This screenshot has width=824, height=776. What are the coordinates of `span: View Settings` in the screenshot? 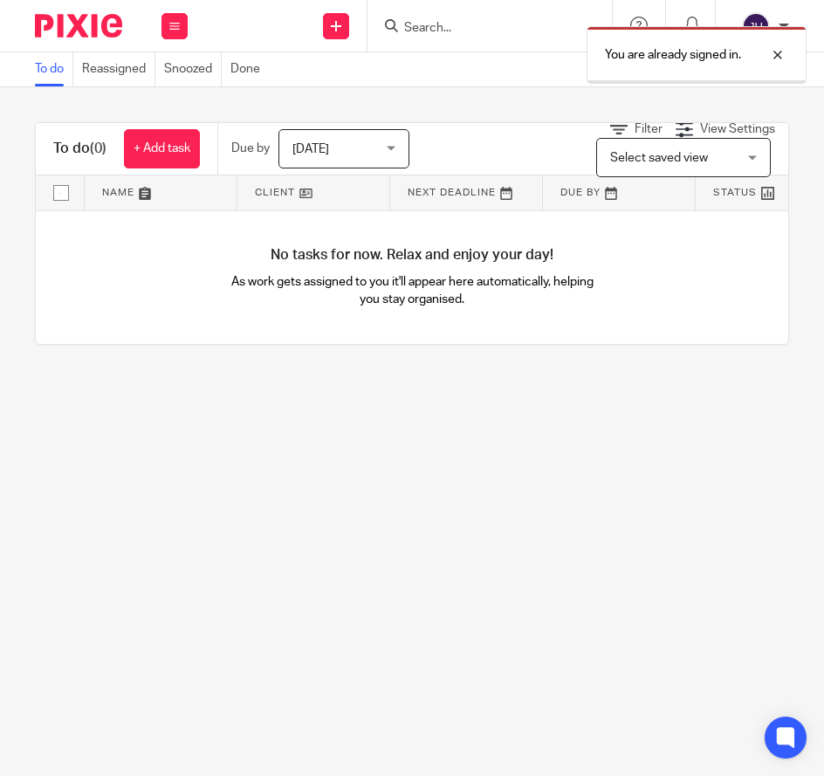 It's located at (738, 129).